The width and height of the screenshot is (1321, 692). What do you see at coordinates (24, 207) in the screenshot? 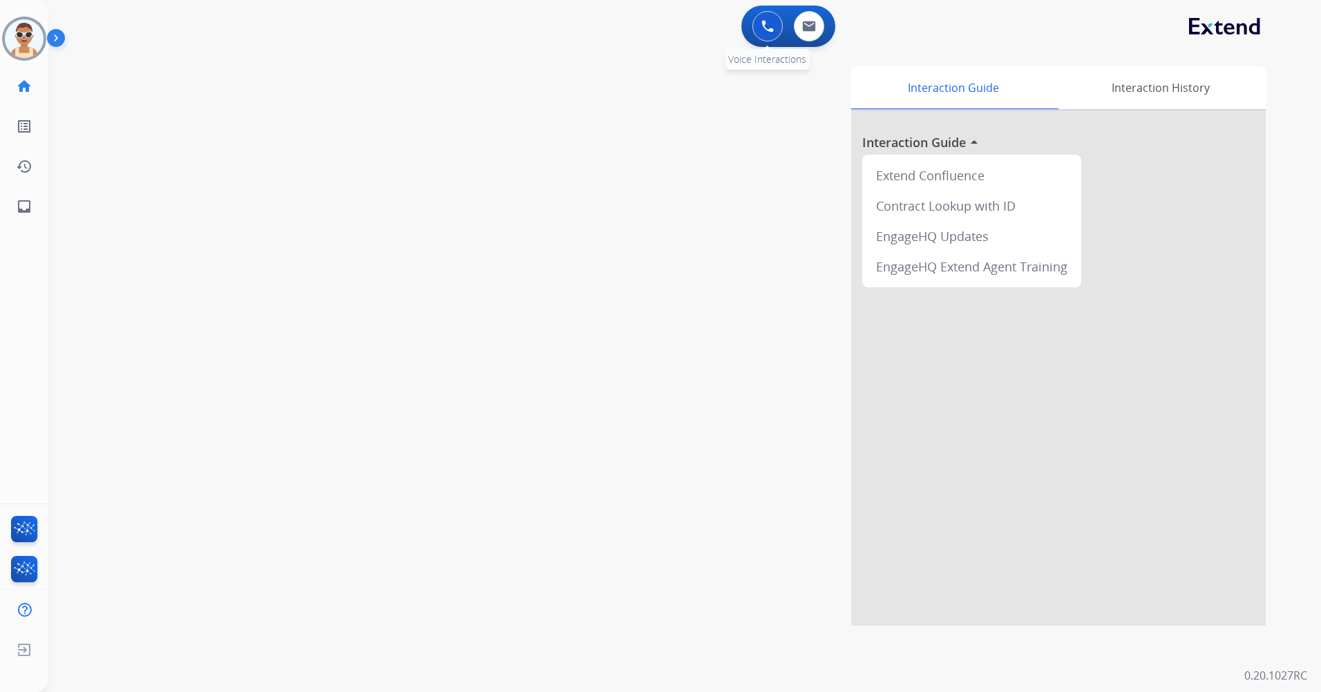
I see `mat-icon: inbox` at bounding box center [24, 207].